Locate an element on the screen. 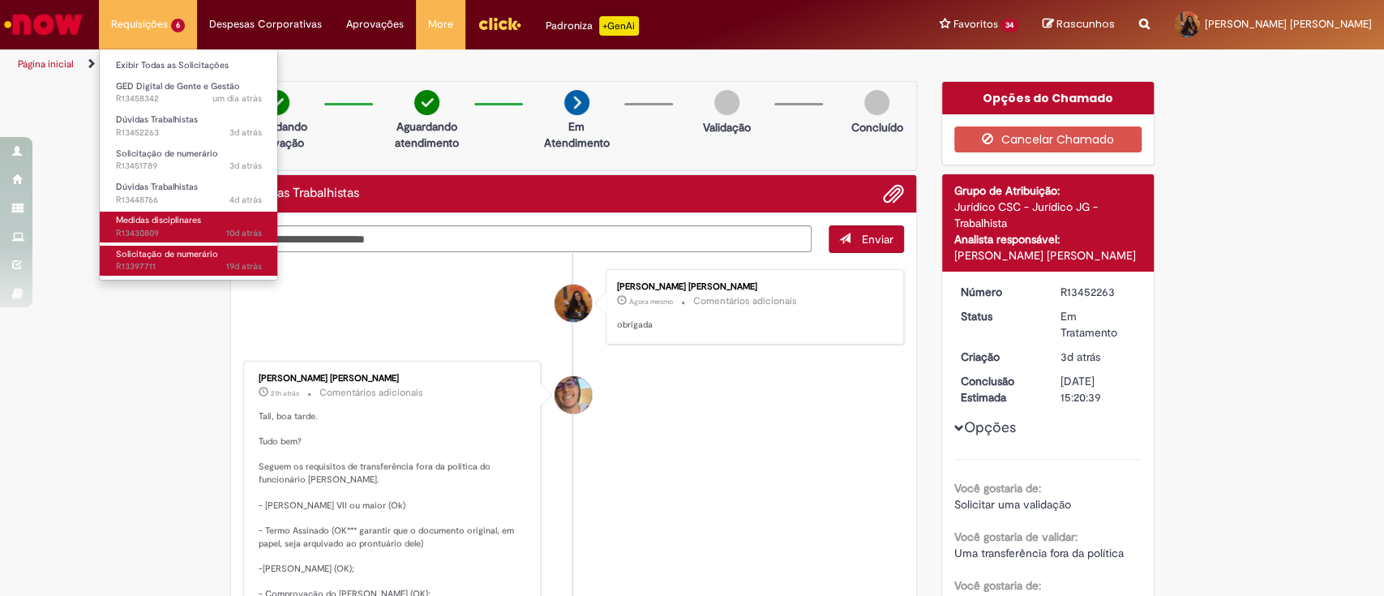 This screenshot has width=1384, height=596. span: Rascunhos is located at coordinates (1086, 24).